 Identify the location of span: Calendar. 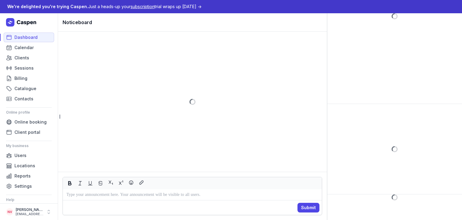
(24, 48).